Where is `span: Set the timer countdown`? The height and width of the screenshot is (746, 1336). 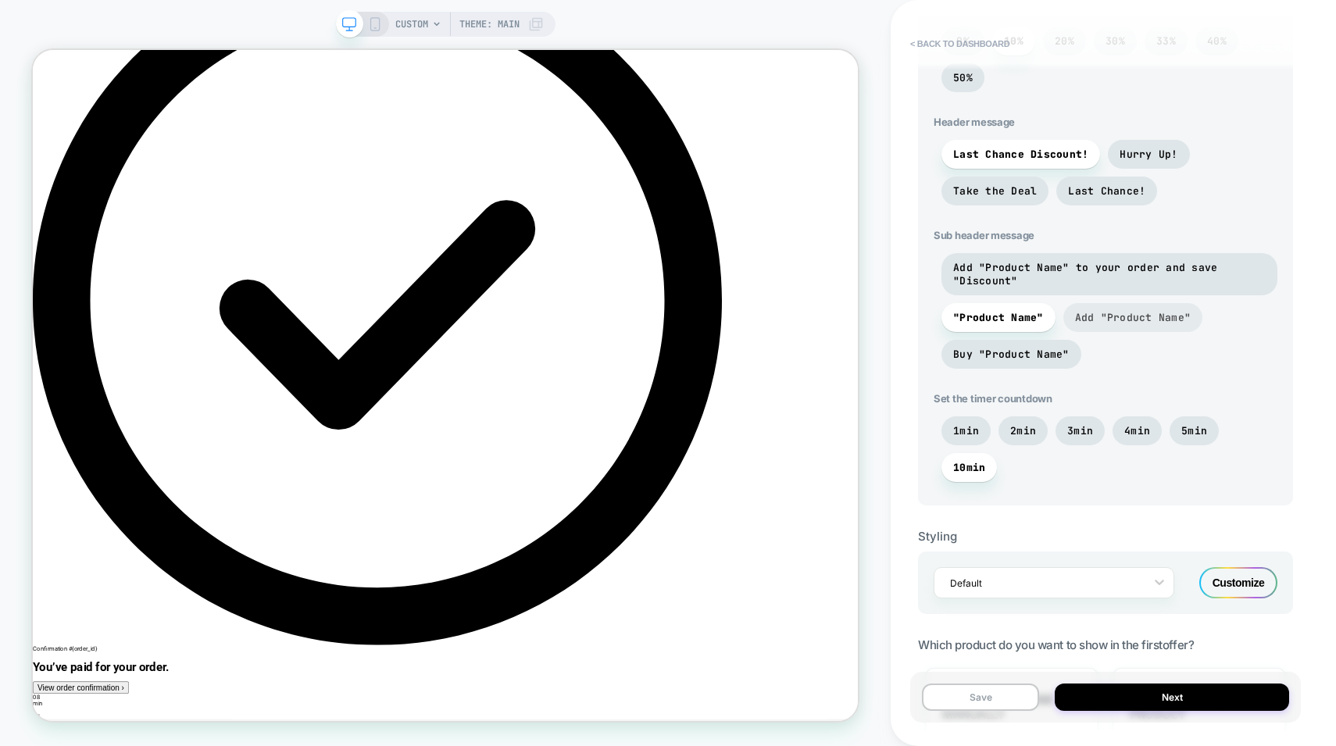 span: Set the timer countdown is located at coordinates (1106, 399).